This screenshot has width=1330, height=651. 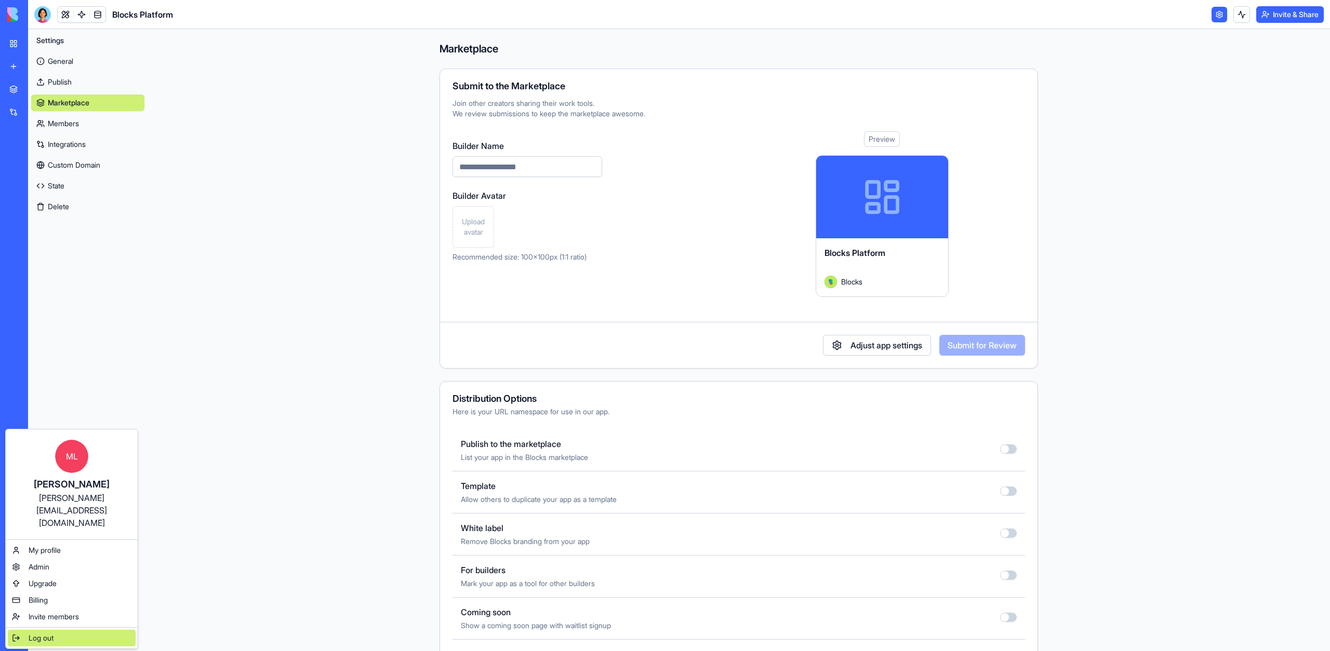 What do you see at coordinates (45, 551) in the screenshot?
I see `span: My profile` at bounding box center [45, 551].